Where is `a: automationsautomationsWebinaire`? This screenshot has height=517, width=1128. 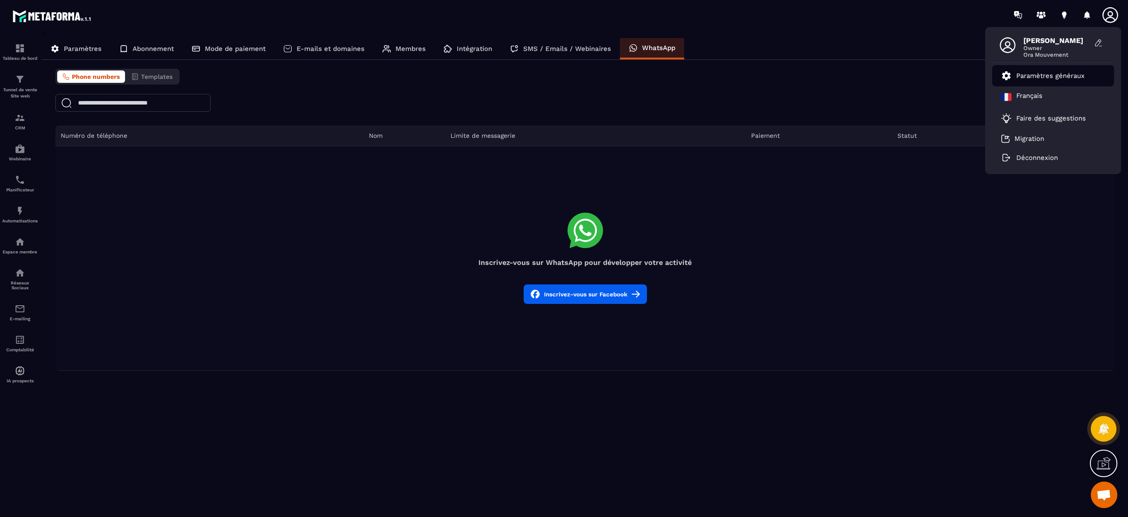
a: automationsautomationsWebinaire is located at coordinates (20, 152).